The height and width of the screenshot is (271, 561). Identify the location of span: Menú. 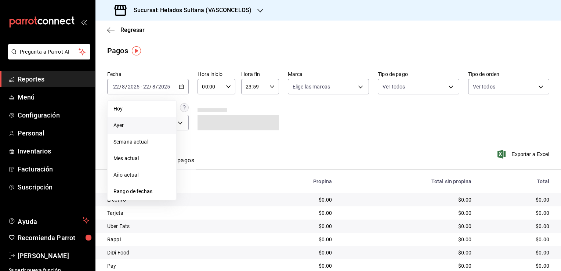
(53, 97).